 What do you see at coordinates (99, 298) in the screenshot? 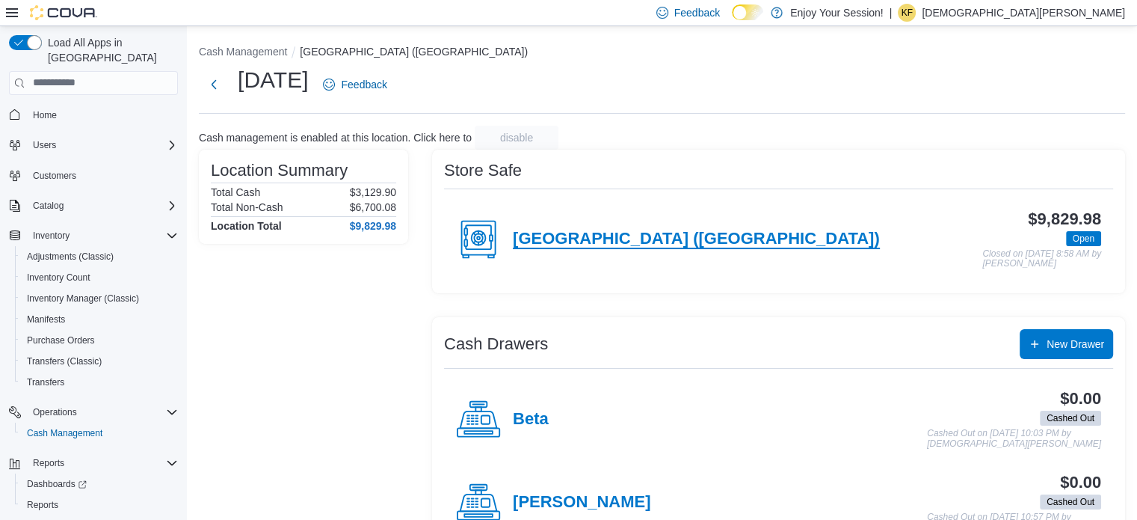
I see `button: Inventory Manager (Classic)` at bounding box center [99, 298].